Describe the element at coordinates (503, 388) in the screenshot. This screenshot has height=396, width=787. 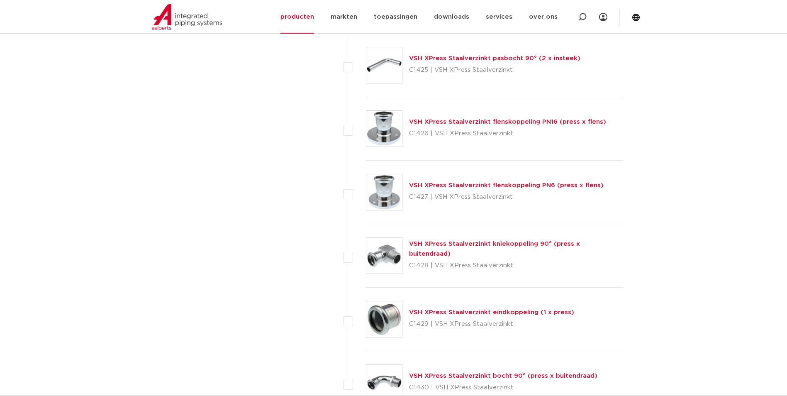
I see `p: C1430 | VSH XPress Staalverzinkt` at that location.